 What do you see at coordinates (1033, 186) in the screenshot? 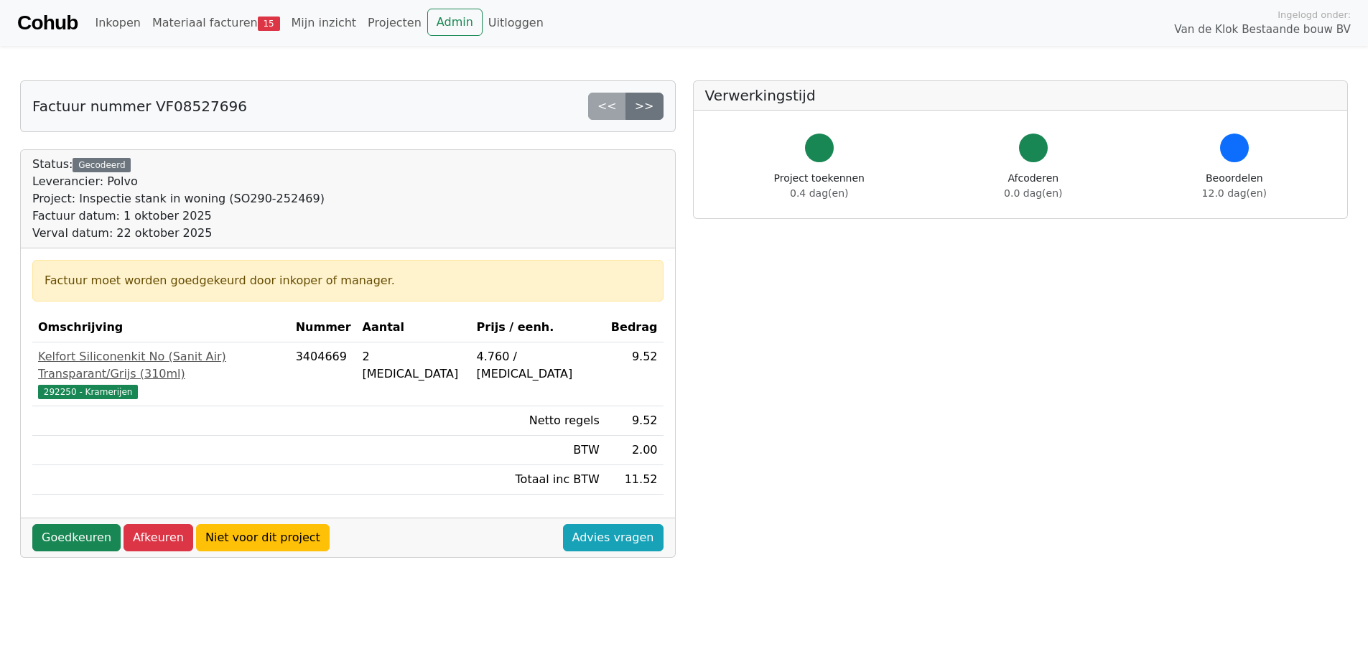
I see `div: Afcoderen` at bounding box center [1033, 186].